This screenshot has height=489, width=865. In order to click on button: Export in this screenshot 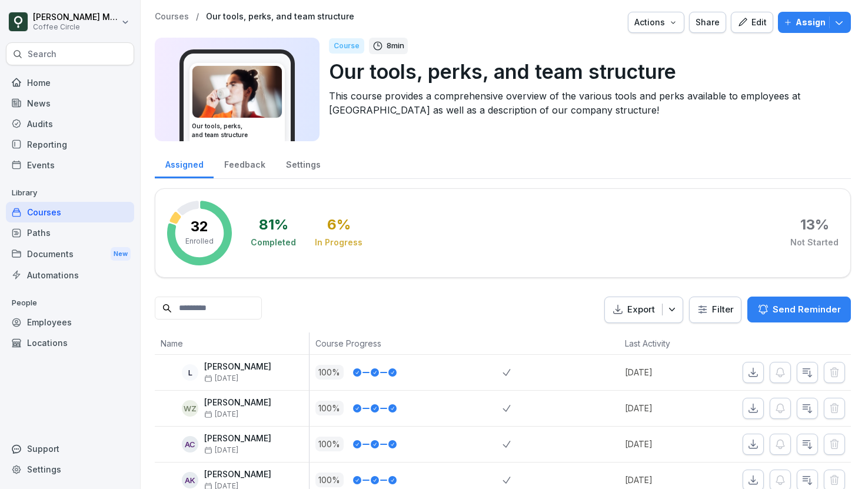, I will do `click(644, 310)`.